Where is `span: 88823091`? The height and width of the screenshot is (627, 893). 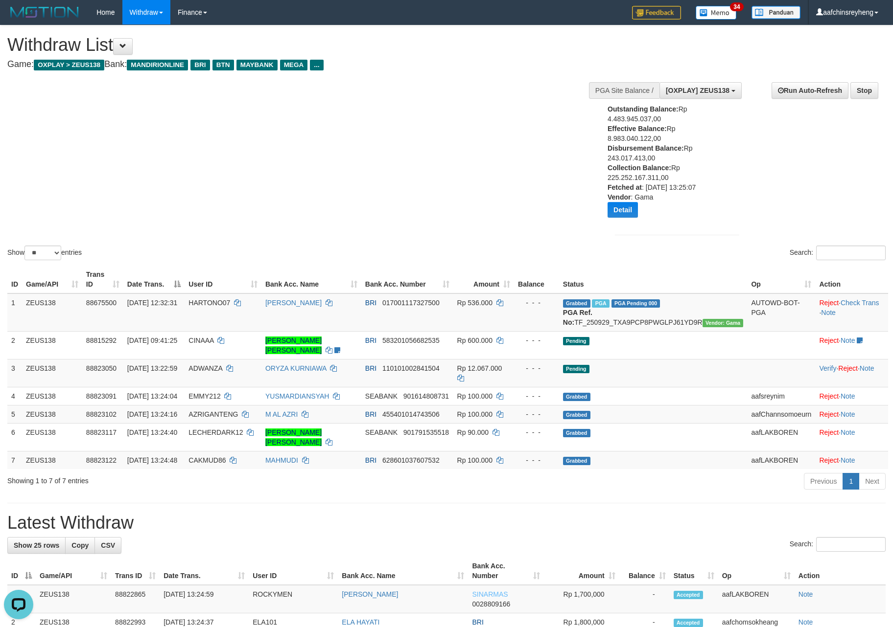
span: 88823091 is located at coordinates (101, 396).